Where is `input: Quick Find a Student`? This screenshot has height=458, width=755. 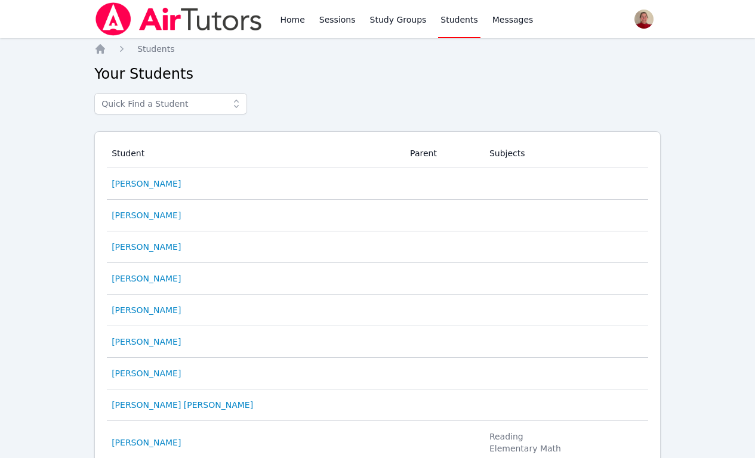
input: Quick Find a Student is located at coordinates (171, 104).